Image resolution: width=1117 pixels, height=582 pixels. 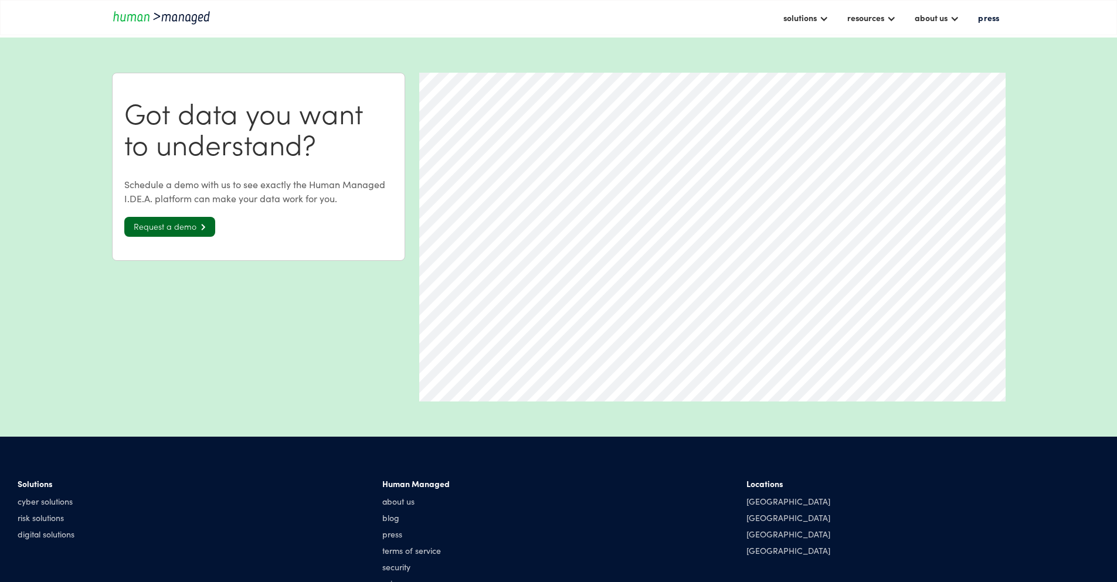 I want to click on a: home, so click(x=165, y=17).